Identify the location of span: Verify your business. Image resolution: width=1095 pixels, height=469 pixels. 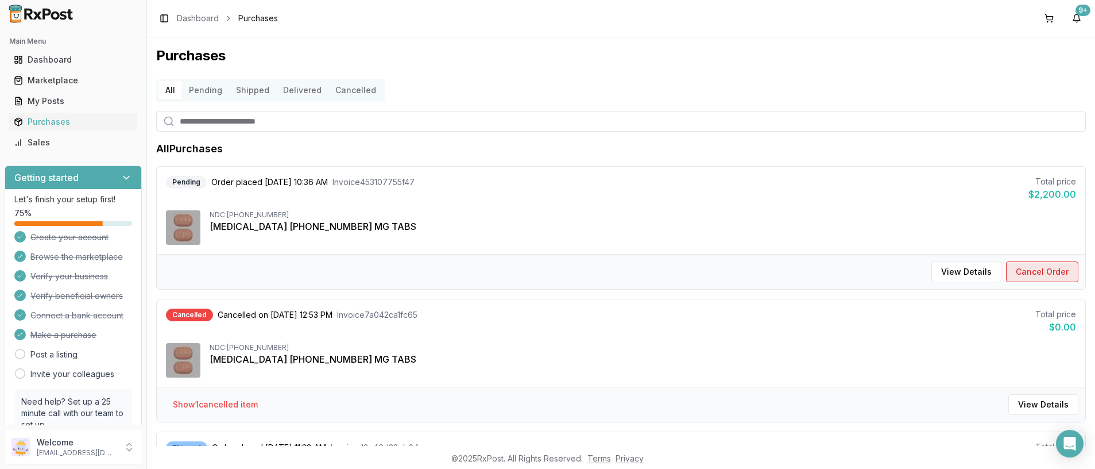
(69, 276).